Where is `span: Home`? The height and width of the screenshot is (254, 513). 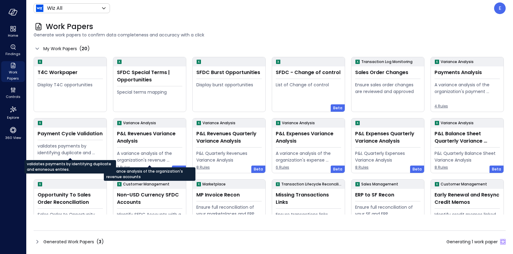
span: Home is located at coordinates (13, 35).